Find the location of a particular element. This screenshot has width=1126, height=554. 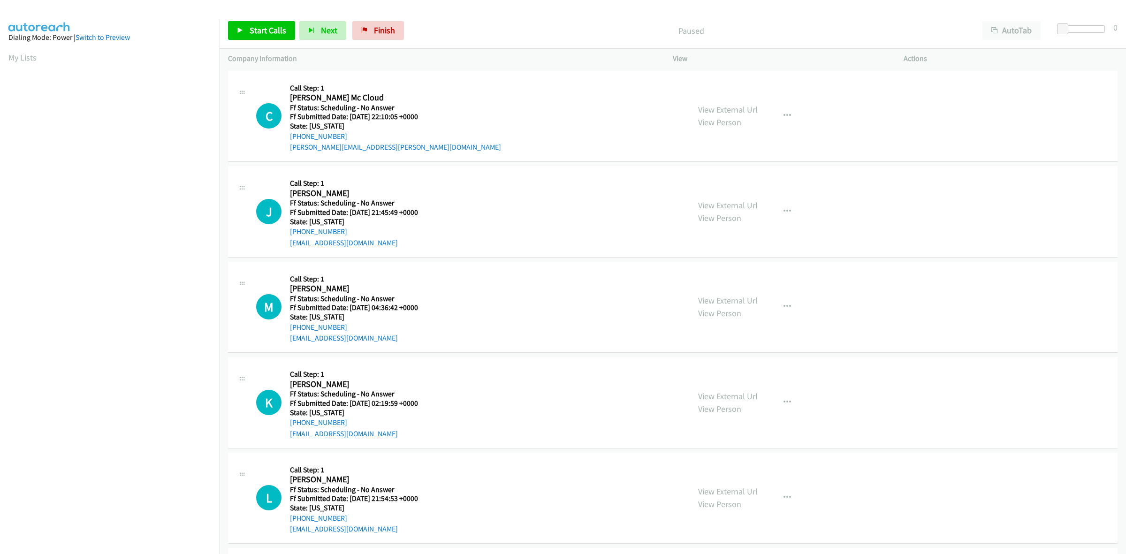

p: View is located at coordinates (780, 59).